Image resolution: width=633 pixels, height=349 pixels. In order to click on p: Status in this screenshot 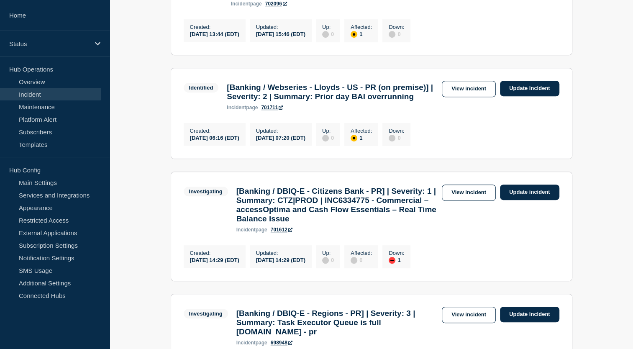, I will do `click(49, 43)`.